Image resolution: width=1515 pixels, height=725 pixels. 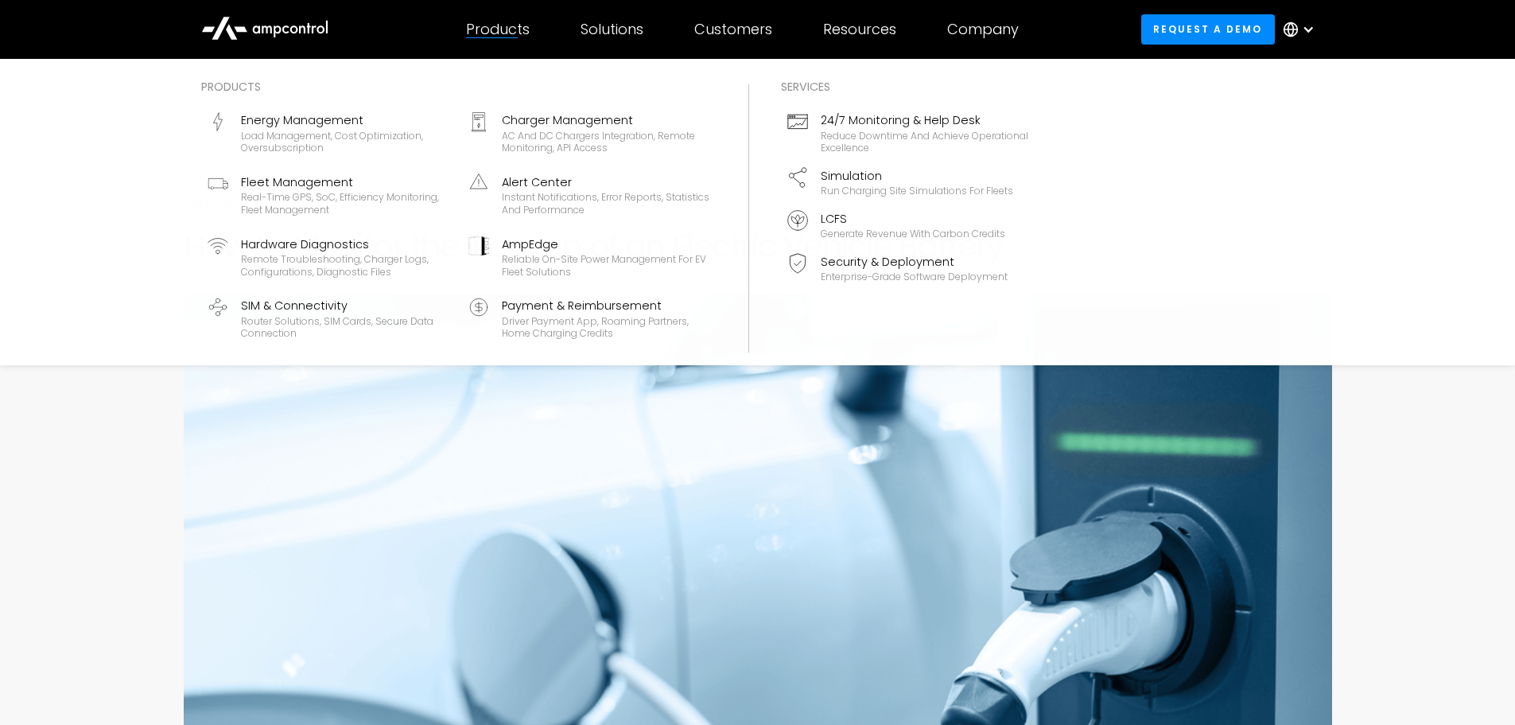 What do you see at coordinates (908, 268) in the screenshot?
I see `a: Security & DeploymentEnterprise-grade software deployment` at bounding box center [908, 268].